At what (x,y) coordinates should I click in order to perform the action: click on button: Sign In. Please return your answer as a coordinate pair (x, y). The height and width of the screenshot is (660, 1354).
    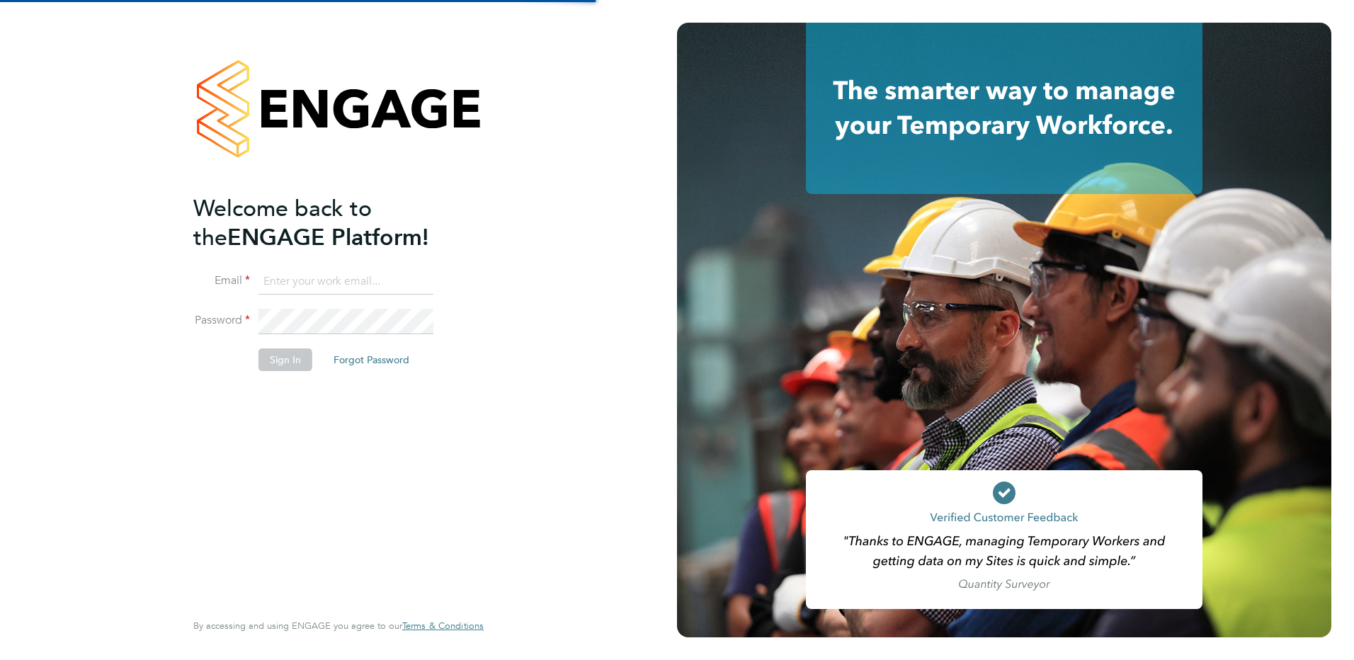
    Looking at the image, I should click on (285, 360).